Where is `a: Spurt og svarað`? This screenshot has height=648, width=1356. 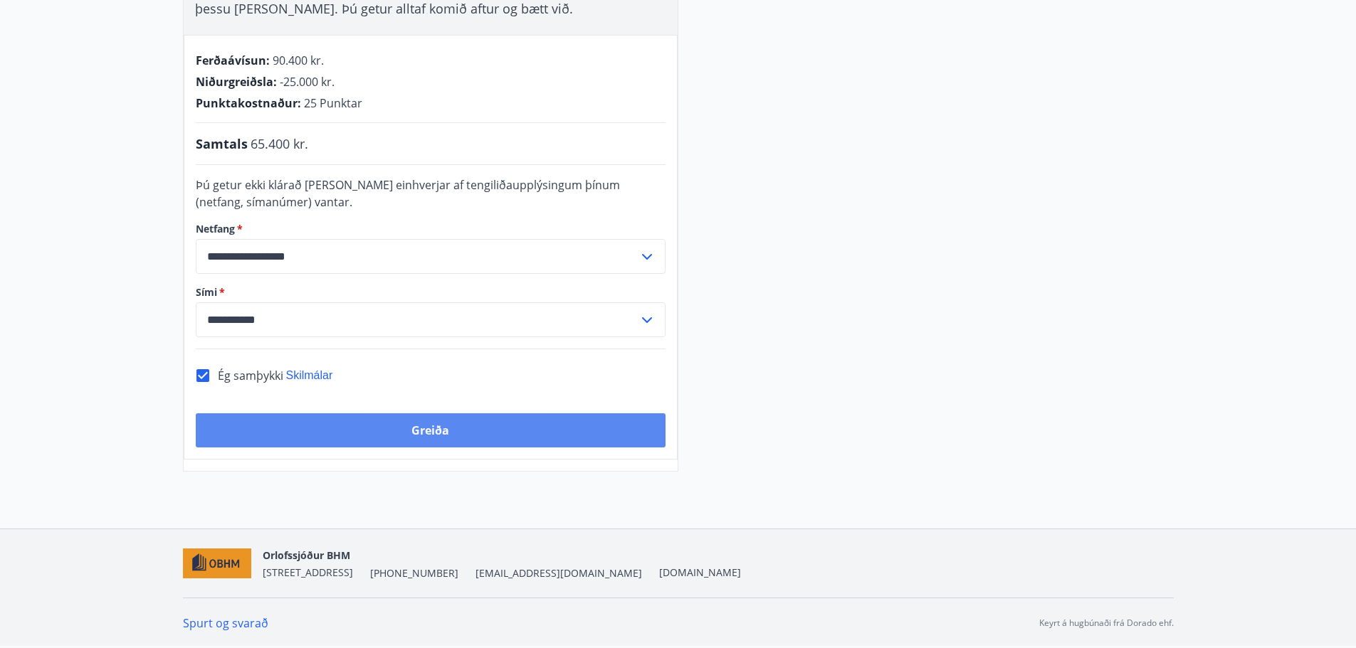 a: Spurt og svarað is located at coordinates (226, 623).